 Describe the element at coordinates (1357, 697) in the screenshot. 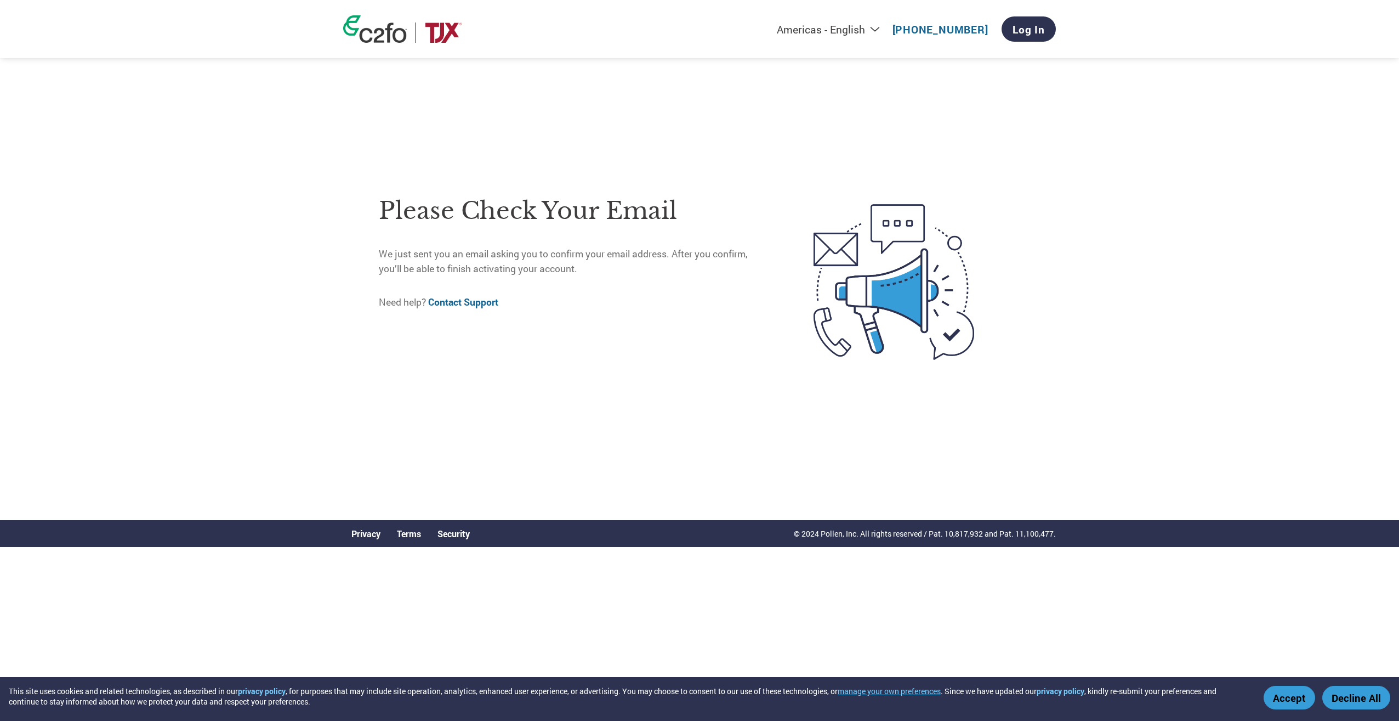

I see `button: Decline All` at that location.